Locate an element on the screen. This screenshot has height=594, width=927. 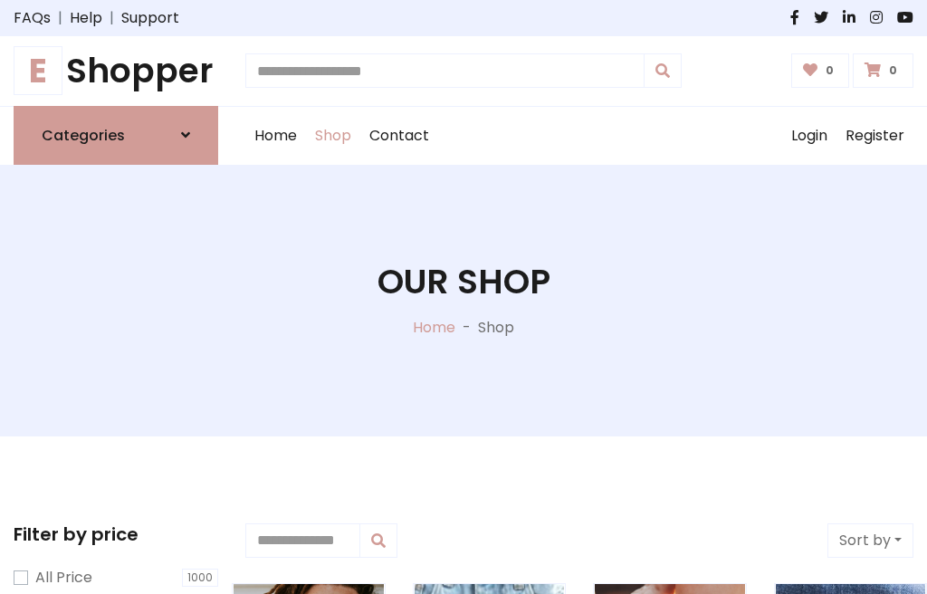
p: Shop is located at coordinates (496, 328).